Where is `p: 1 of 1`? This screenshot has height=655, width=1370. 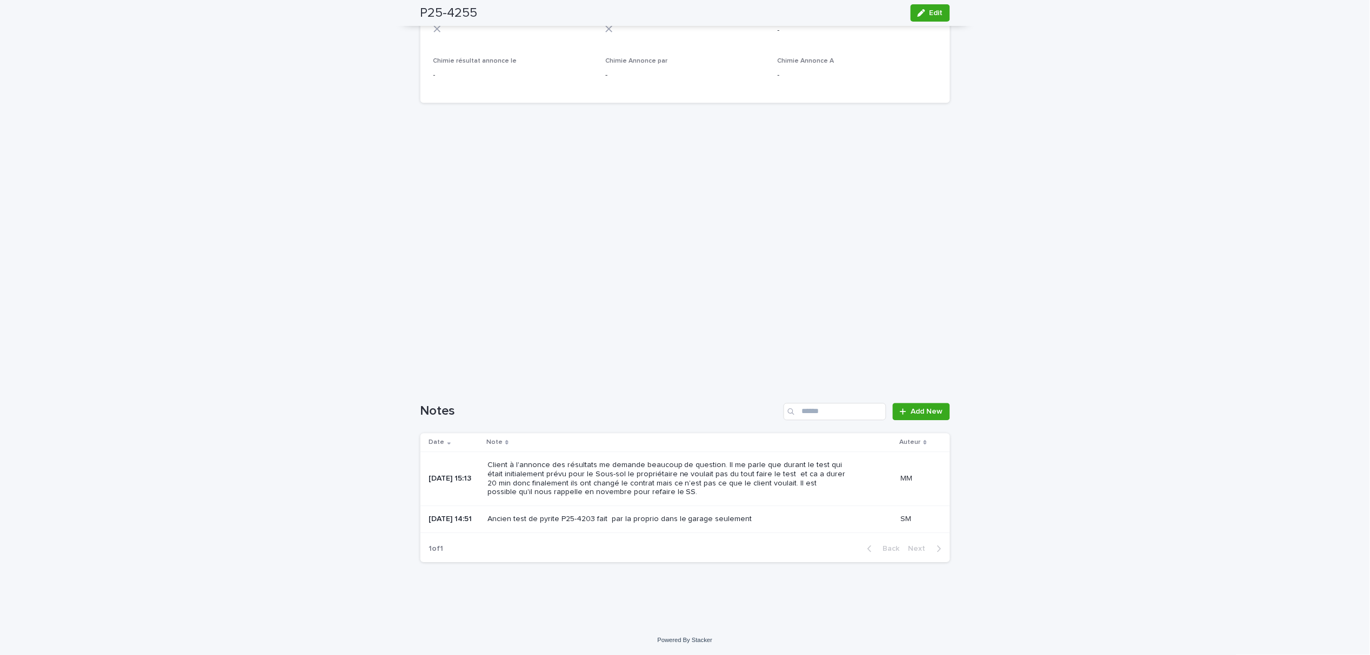
p: 1 of 1 is located at coordinates (436, 549).